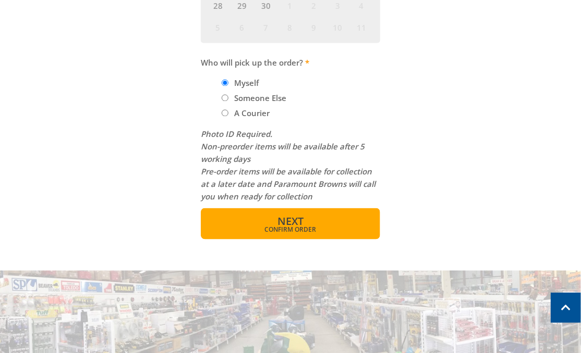 The image size is (581, 353). What do you see at coordinates (218, 27) in the screenshot?
I see `span: 5` at bounding box center [218, 27].